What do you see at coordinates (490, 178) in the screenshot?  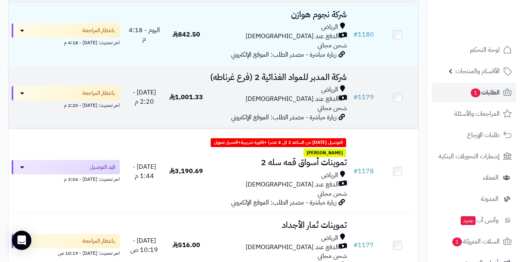 I see `span: العملاء` at bounding box center [490, 178].